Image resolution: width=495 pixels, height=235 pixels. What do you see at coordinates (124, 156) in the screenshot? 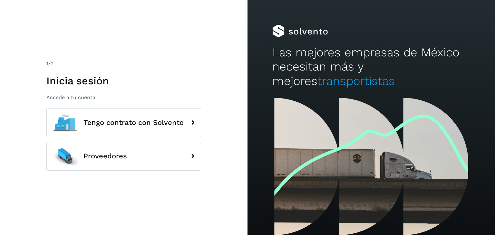
I see `button: Proveedores` at bounding box center [124, 156].